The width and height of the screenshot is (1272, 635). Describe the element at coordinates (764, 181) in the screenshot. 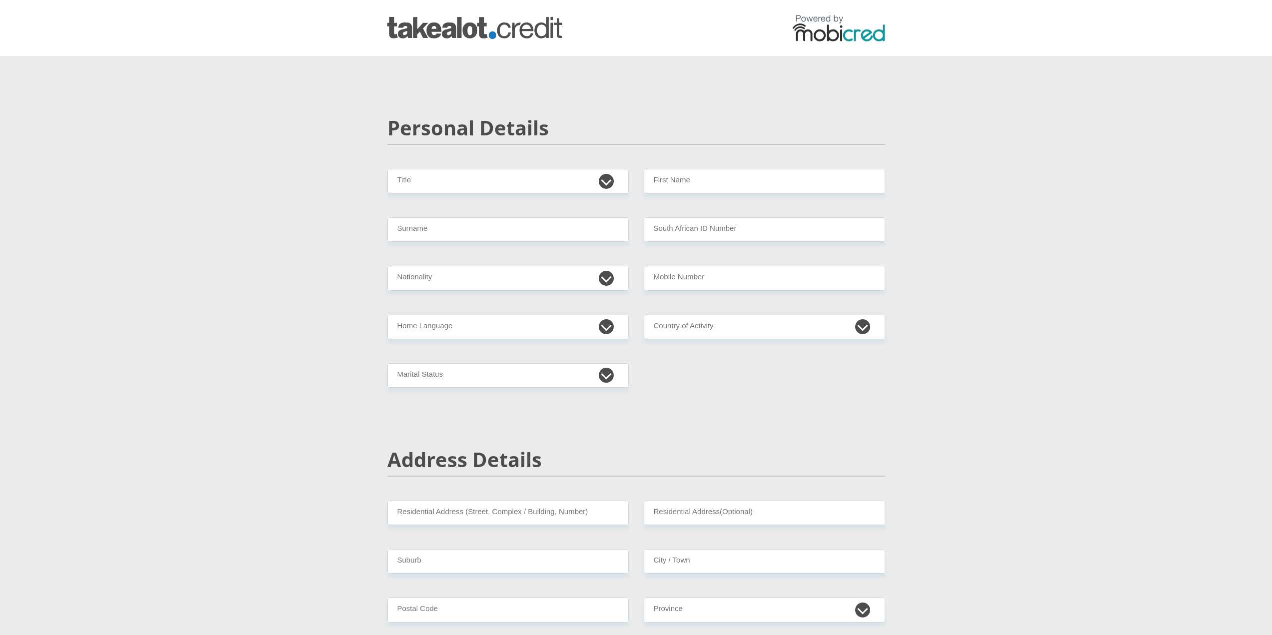

I see `input: First Name` at that location.